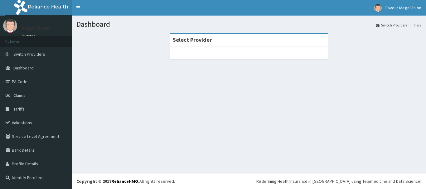 The width and height of the screenshot is (426, 189). Describe the element at coordinates (249, 181) in the screenshot. I see `footer: All rights reserved.` at that location.